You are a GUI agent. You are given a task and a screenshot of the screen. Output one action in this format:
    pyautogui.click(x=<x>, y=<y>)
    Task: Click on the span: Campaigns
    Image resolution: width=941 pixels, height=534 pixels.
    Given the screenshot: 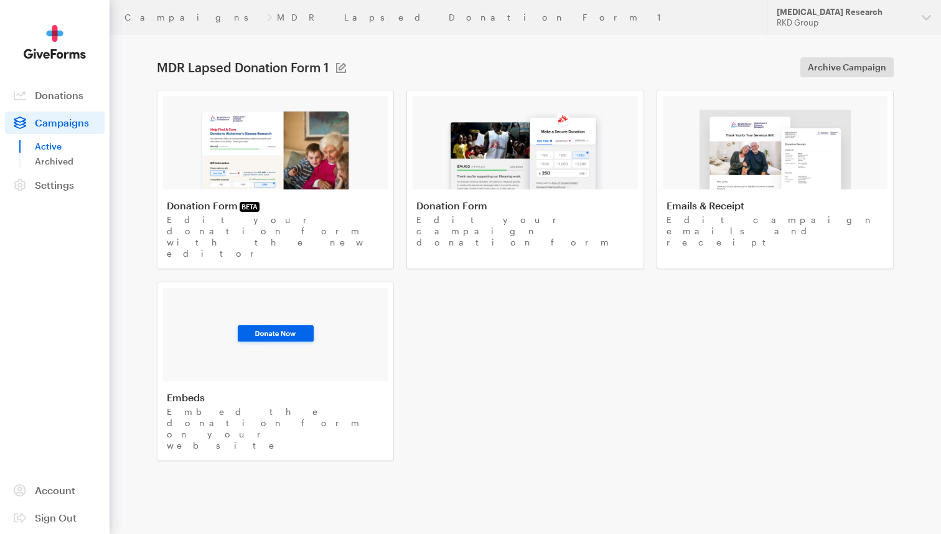 What is the action you would take?
    pyautogui.click(x=62, y=122)
    